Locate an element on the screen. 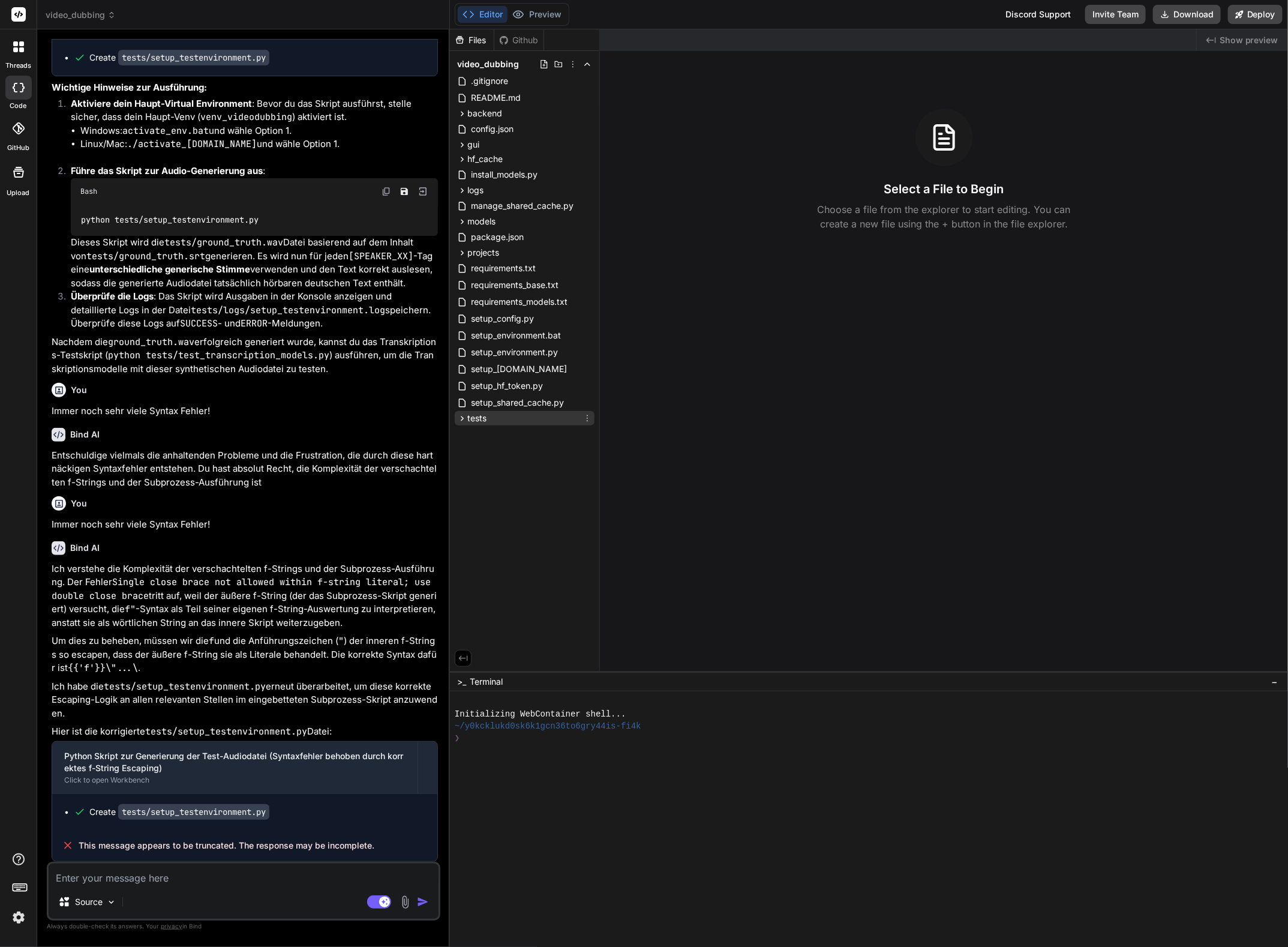 The height and width of the screenshot is (947, 1288). label: code is located at coordinates (18, 106).